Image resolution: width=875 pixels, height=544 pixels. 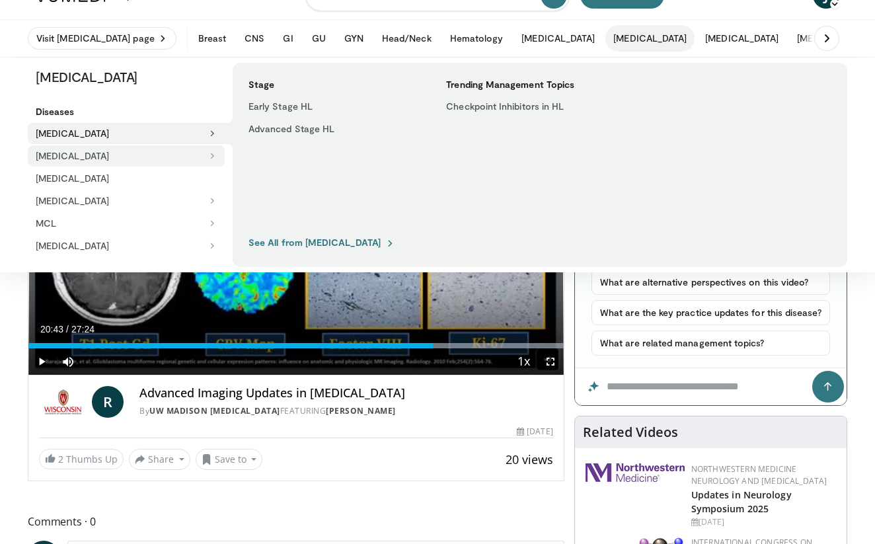 What do you see at coordinates (296, 521) in the screenshot?
I see `span: Comments 0` at bounding box center [296, 521].